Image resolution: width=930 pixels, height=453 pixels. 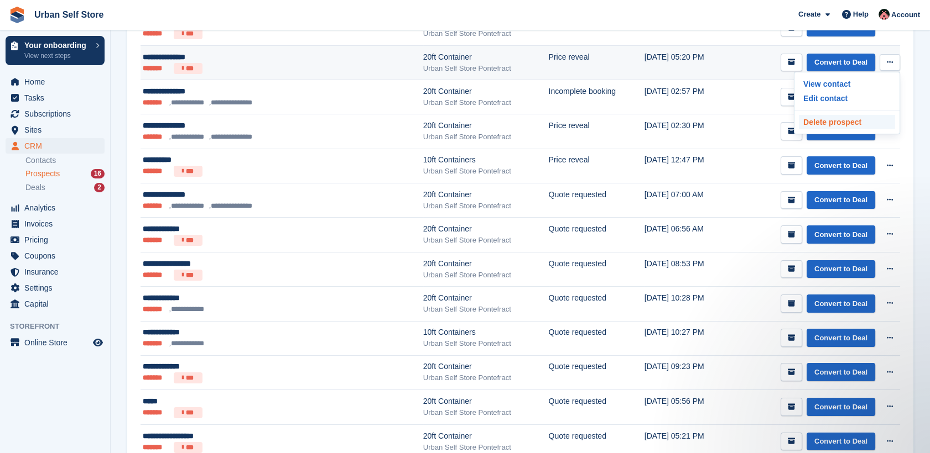 I want to click on span: Coupons, so click(x=58, y=256).